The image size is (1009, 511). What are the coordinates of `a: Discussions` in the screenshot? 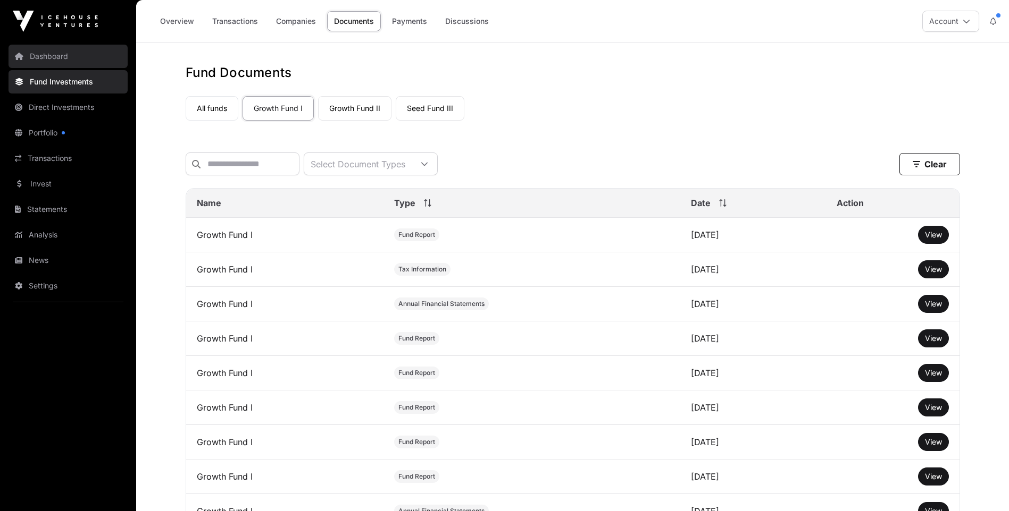 It's located at (467, 21).